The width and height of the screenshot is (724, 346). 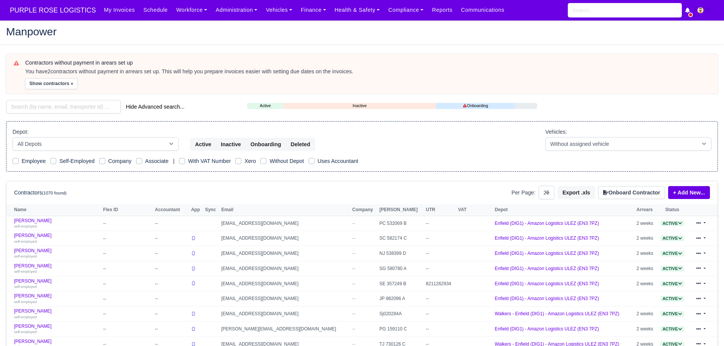 What do you see at coordinates (362, 32) in the screenshot?
I see `h2: Manpower` at bounding box center [362, 32].